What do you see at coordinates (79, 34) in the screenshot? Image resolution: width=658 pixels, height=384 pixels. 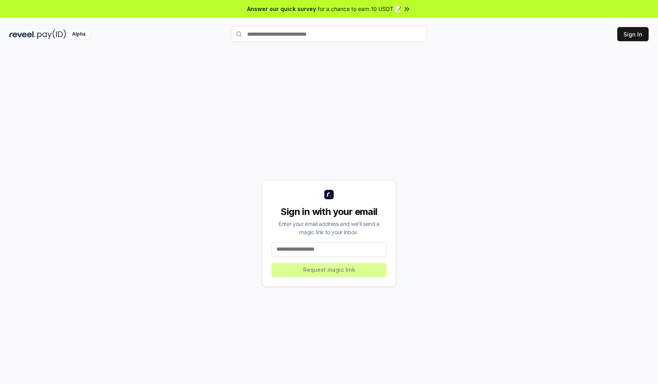 I see `div: Alpha` at bounding box center [79, 34].